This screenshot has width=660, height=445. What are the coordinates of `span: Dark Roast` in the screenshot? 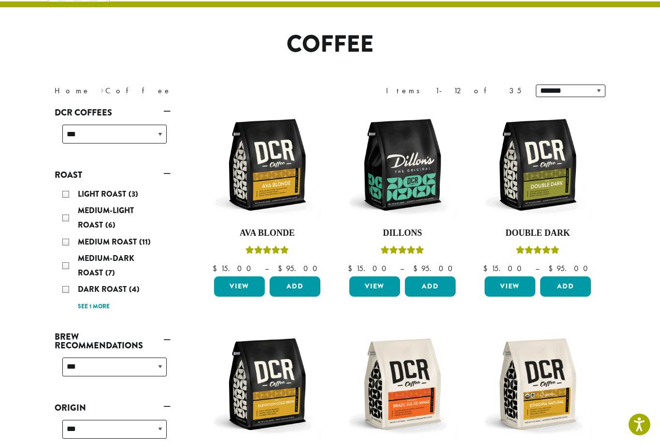 It's located at (103, 289).